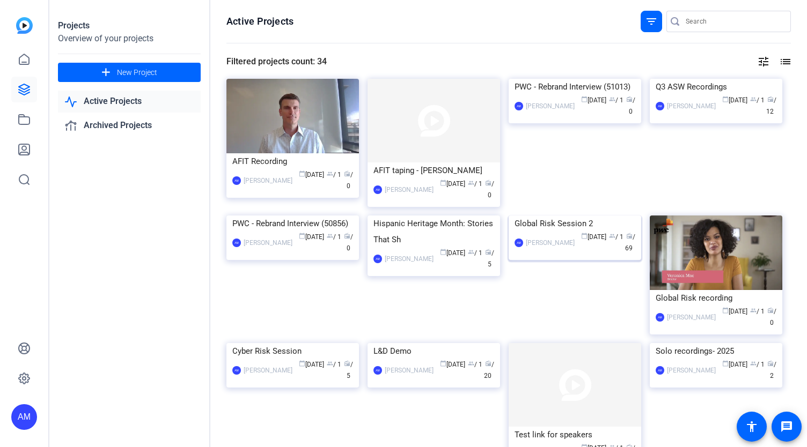 The image size is (807, 447). Describe the element at coordinates (630, 242) in the screenshot. I see `span: / 69` at that location.